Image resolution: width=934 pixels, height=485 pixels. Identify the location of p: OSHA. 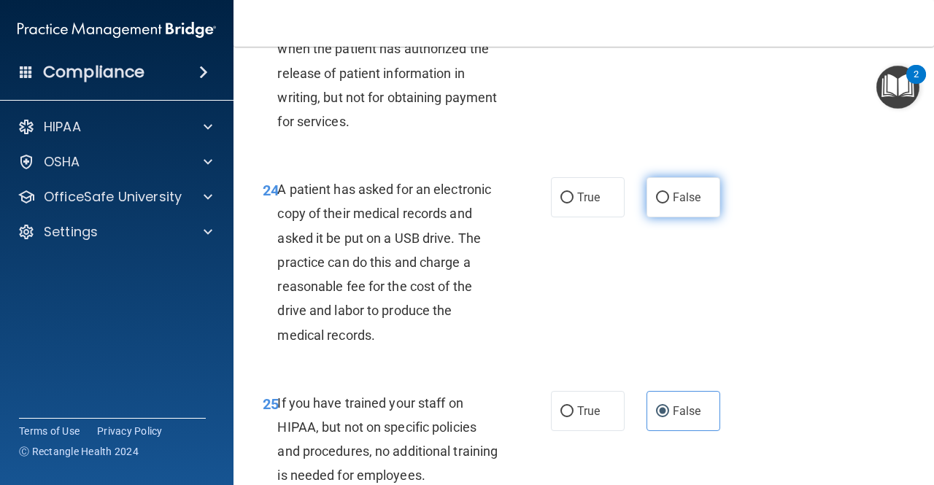
(62, 162).